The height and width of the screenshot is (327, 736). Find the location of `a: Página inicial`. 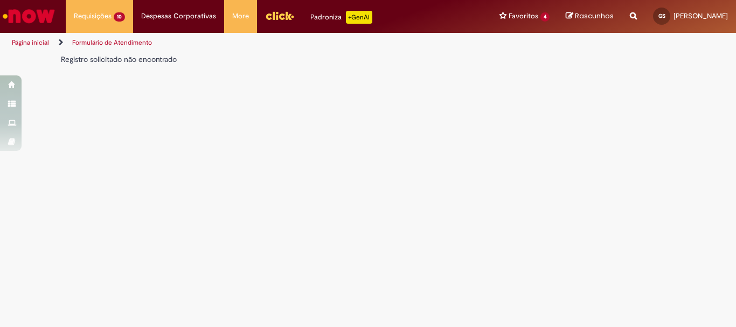

a: Página inicial is located at coordinates (30, 43).